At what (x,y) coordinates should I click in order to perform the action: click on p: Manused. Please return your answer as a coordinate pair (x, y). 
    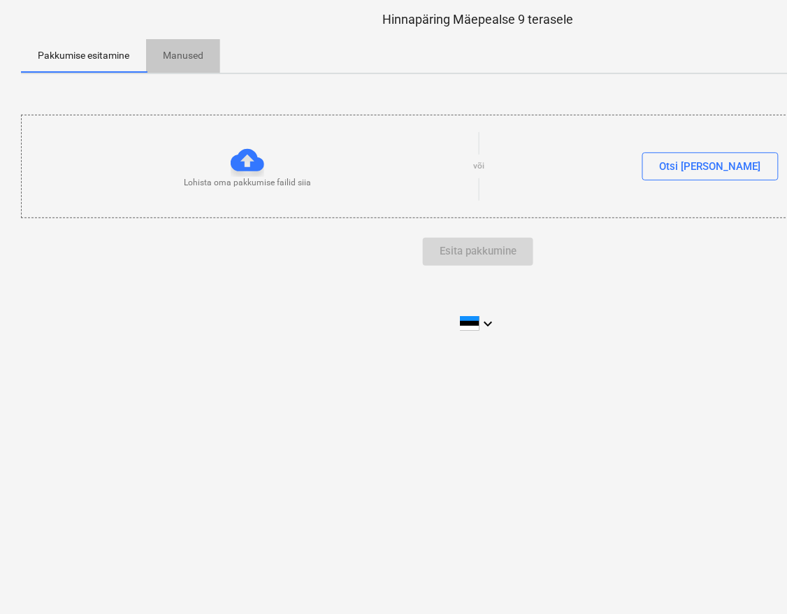
    Looking at the image, I should click on (183, 55).